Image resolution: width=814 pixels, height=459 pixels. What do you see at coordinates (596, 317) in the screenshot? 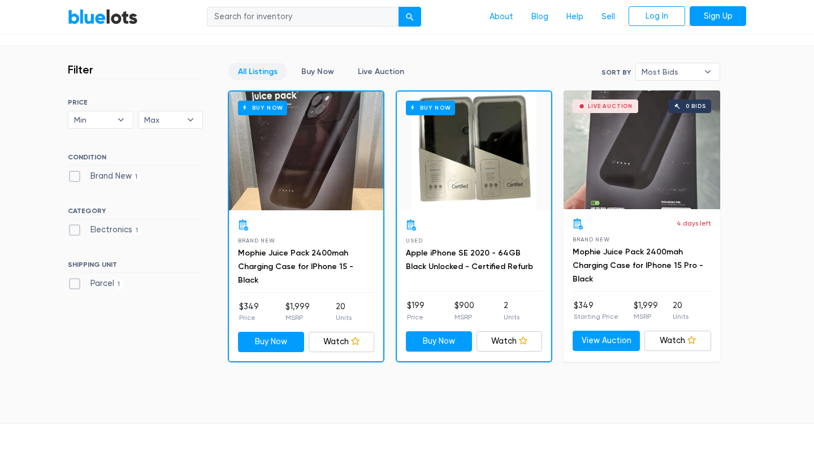
I see `p: Starting Price` at bounding box center [596, 317].